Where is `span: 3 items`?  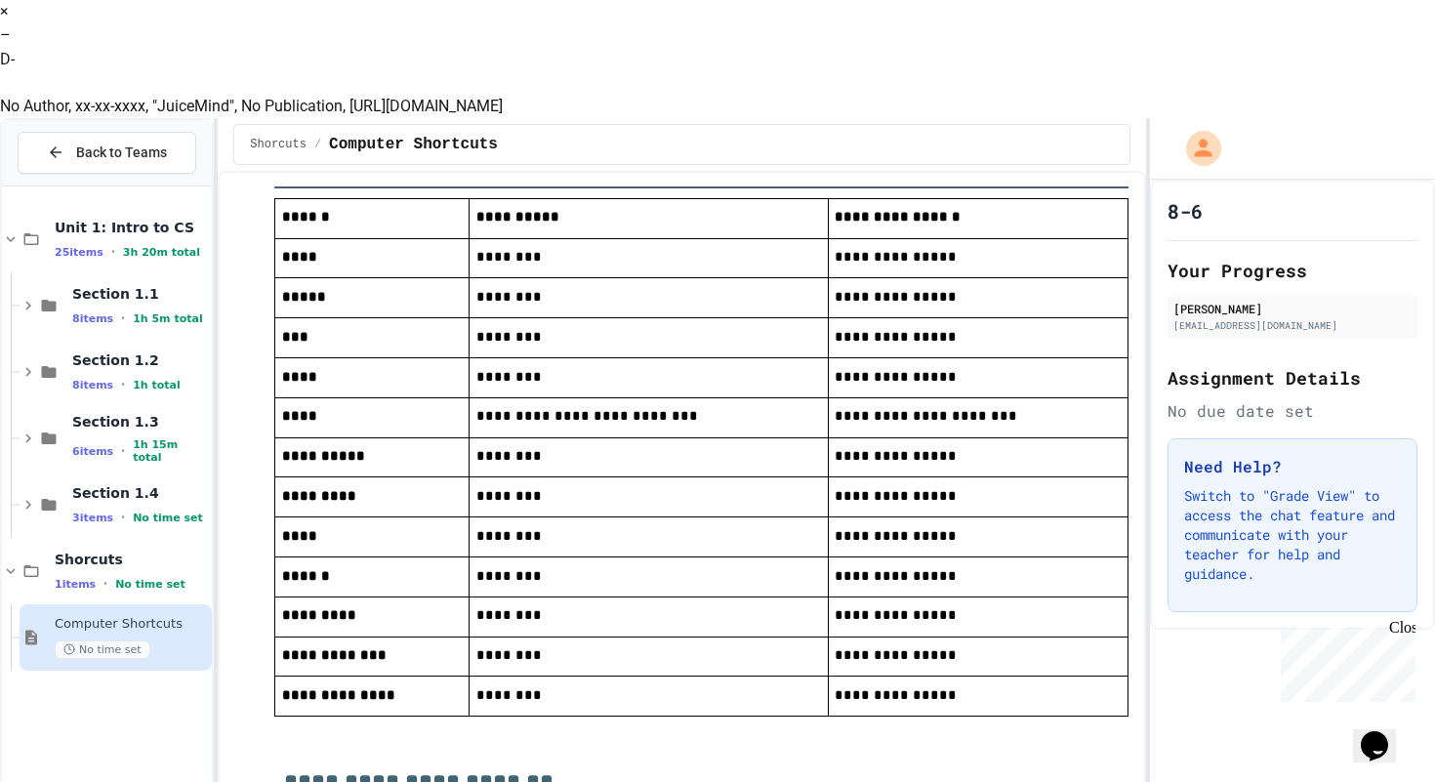
span: 3 items is located at coordinates (93, 517).